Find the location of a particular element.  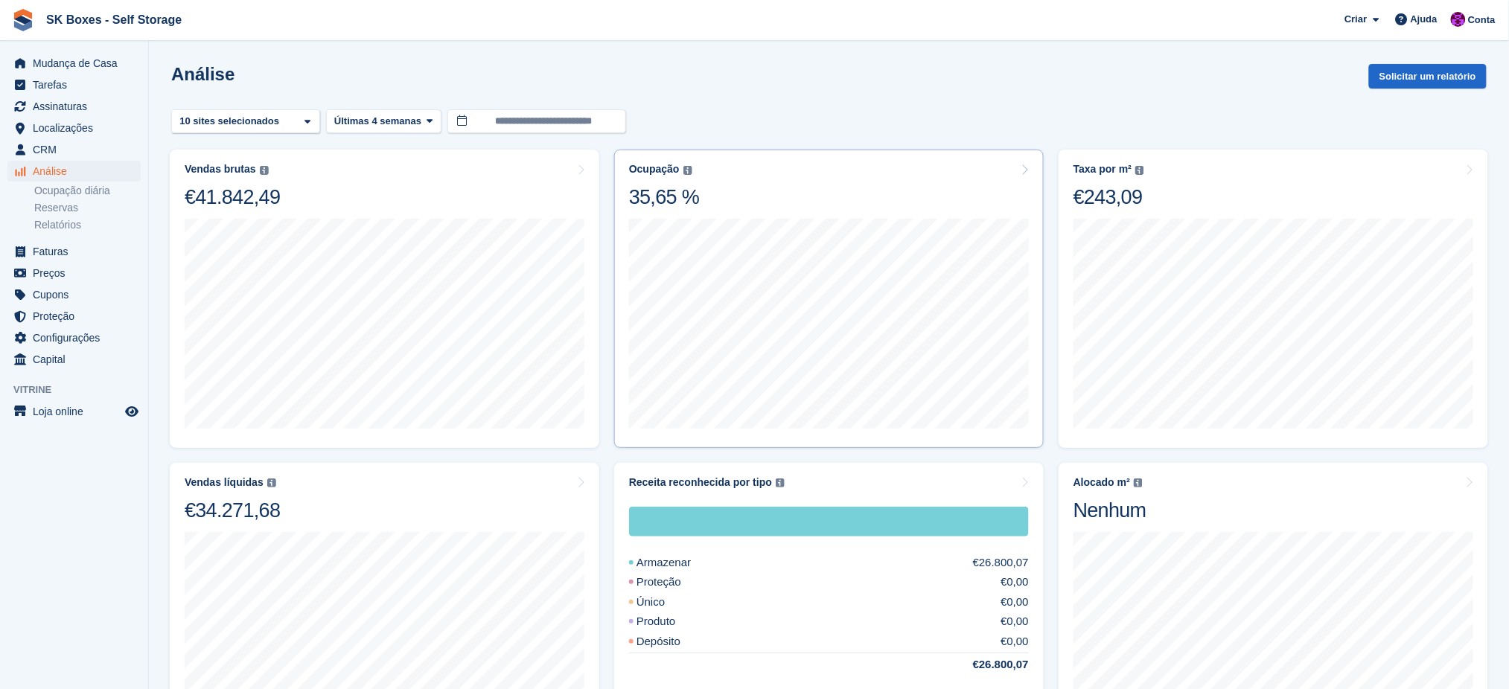

div: Depósito is located at coordinates (672, 642).